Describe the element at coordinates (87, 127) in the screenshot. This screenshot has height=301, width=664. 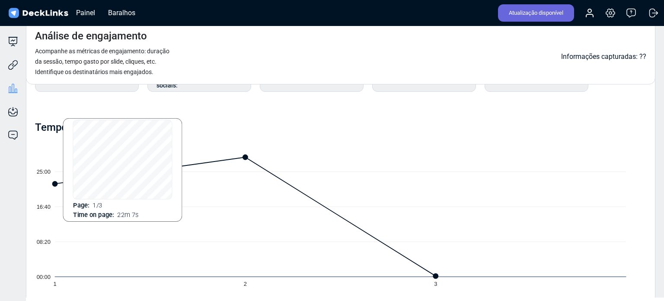
I see `font: Tempo gasto por slide` at that location.